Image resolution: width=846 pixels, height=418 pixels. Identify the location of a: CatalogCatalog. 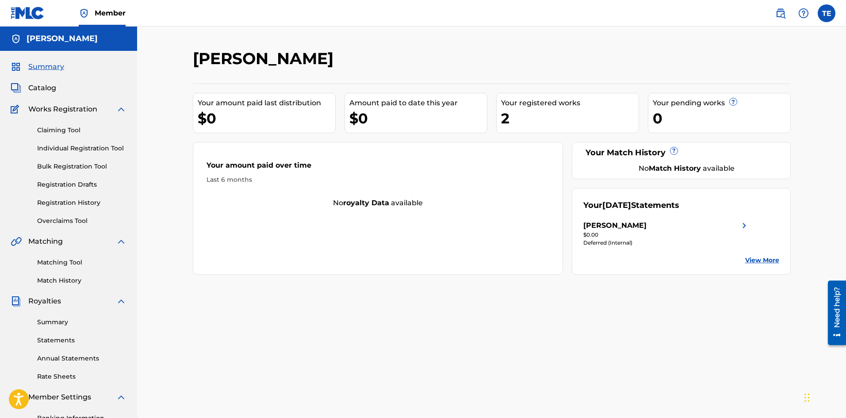
(33, 88).